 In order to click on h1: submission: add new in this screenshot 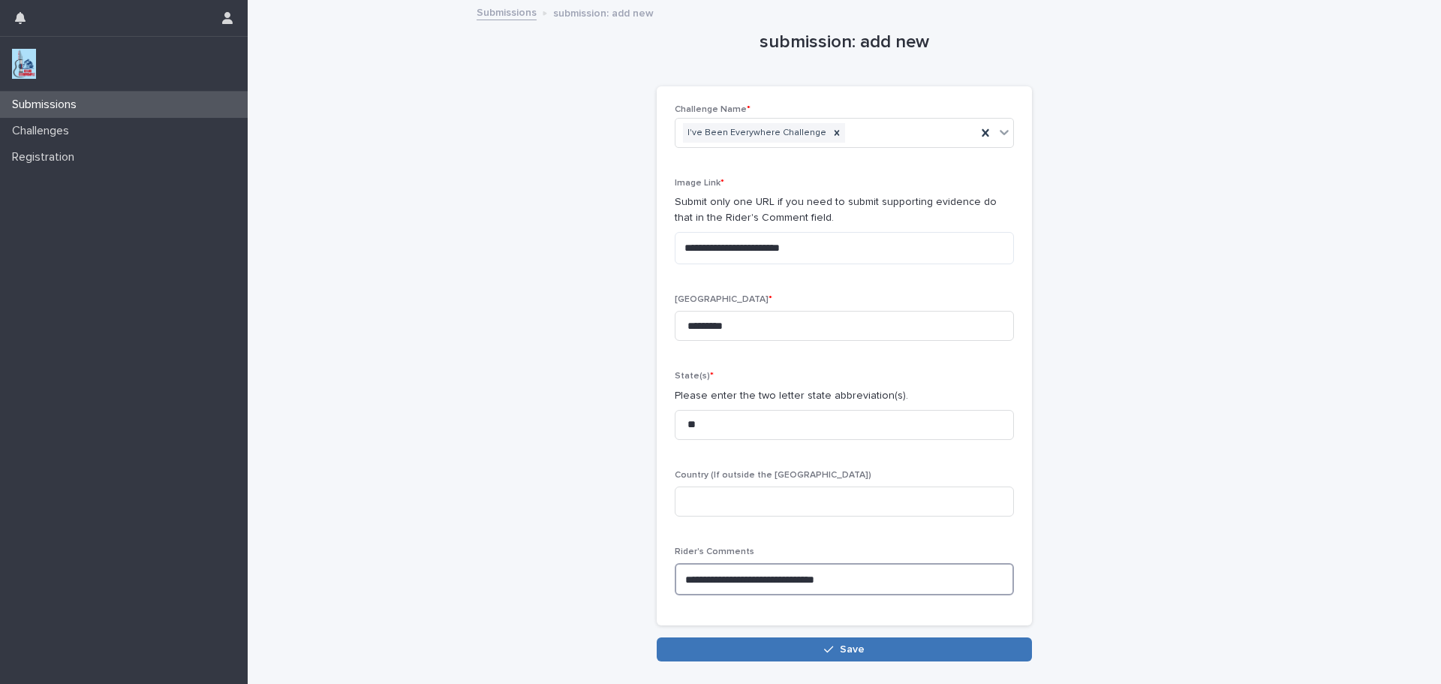, I will do `click(844, 42)`.